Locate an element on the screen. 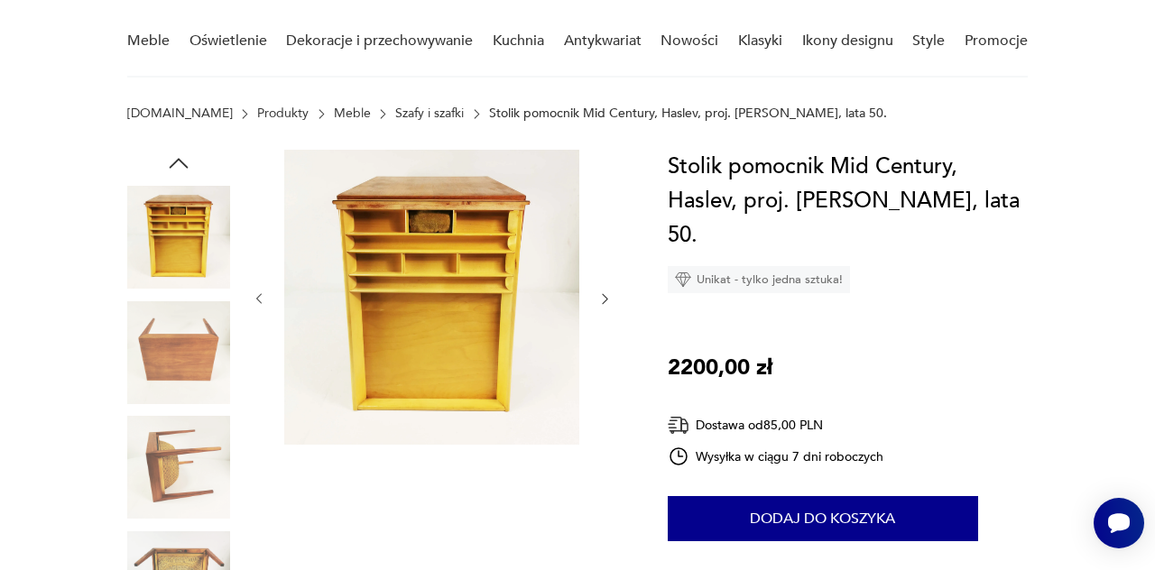  a: Klasyki is located at coordinates (760, 41).